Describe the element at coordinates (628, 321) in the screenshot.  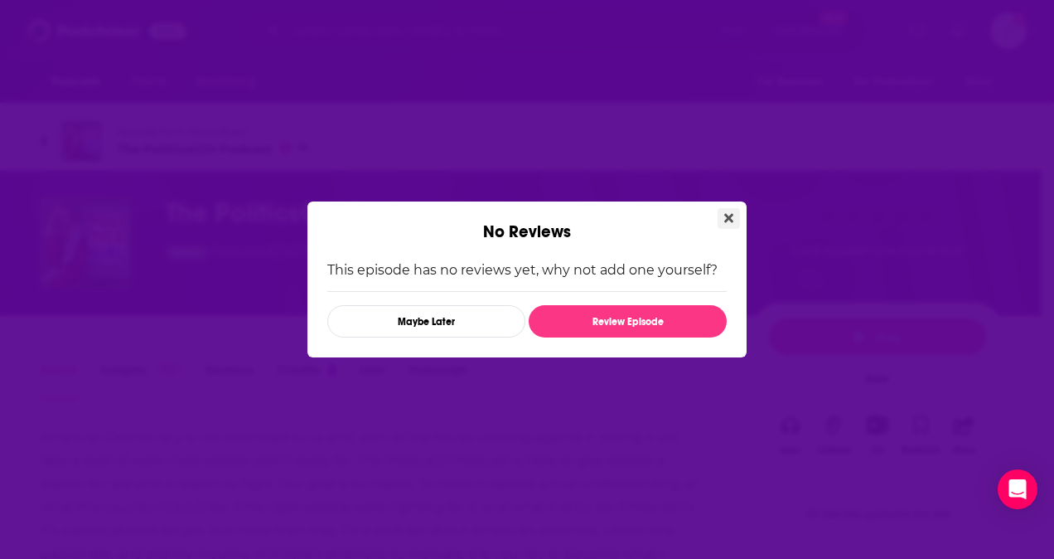
I see `button: Review Episode` at that location.